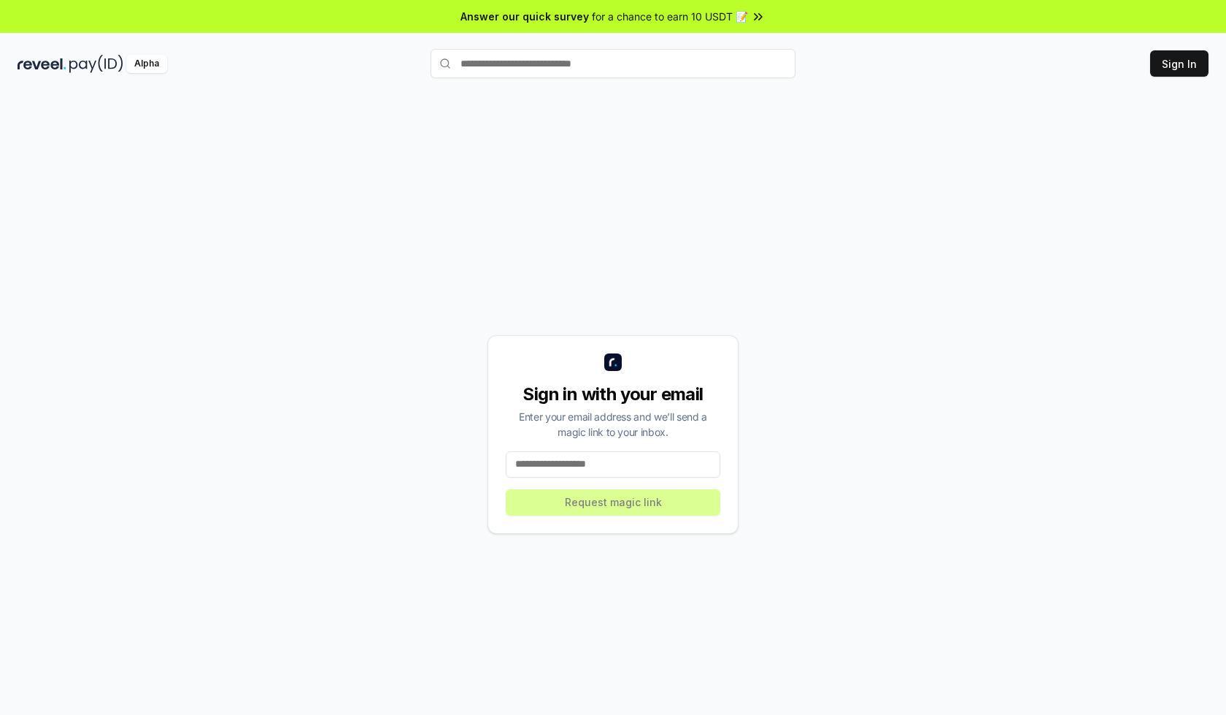  Describe the element at coordinates (96, 64) in the screenshot. I see `img: pay_id` at that location.